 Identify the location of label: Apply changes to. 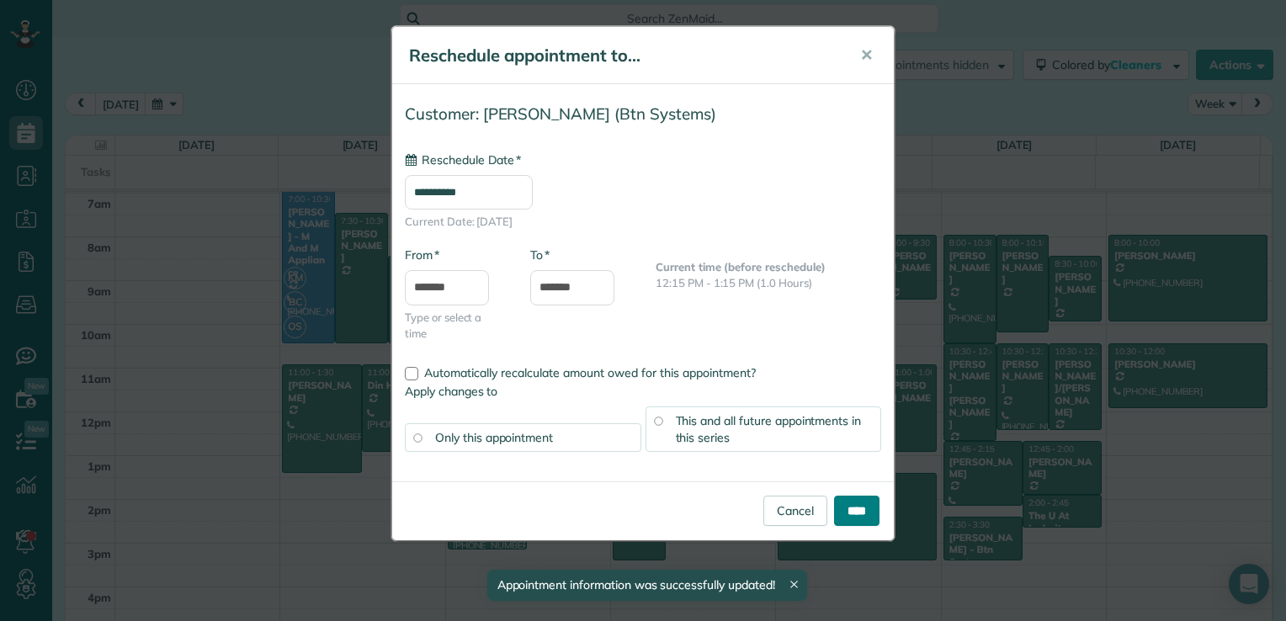
(643, 391).